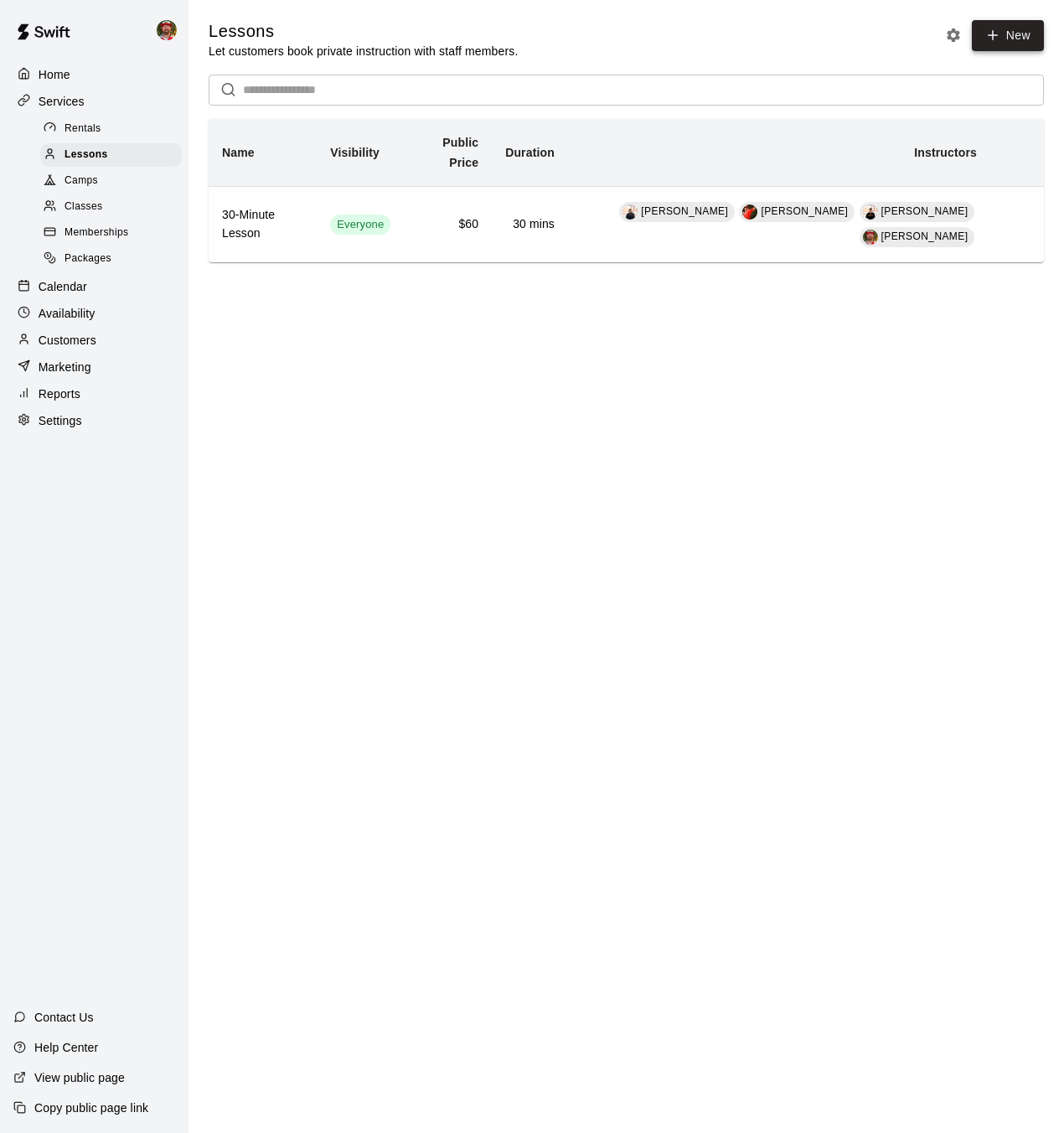 The width and height of the screenshot is (1064, 1133). I want to click on a: Availability, so click(94, 314).